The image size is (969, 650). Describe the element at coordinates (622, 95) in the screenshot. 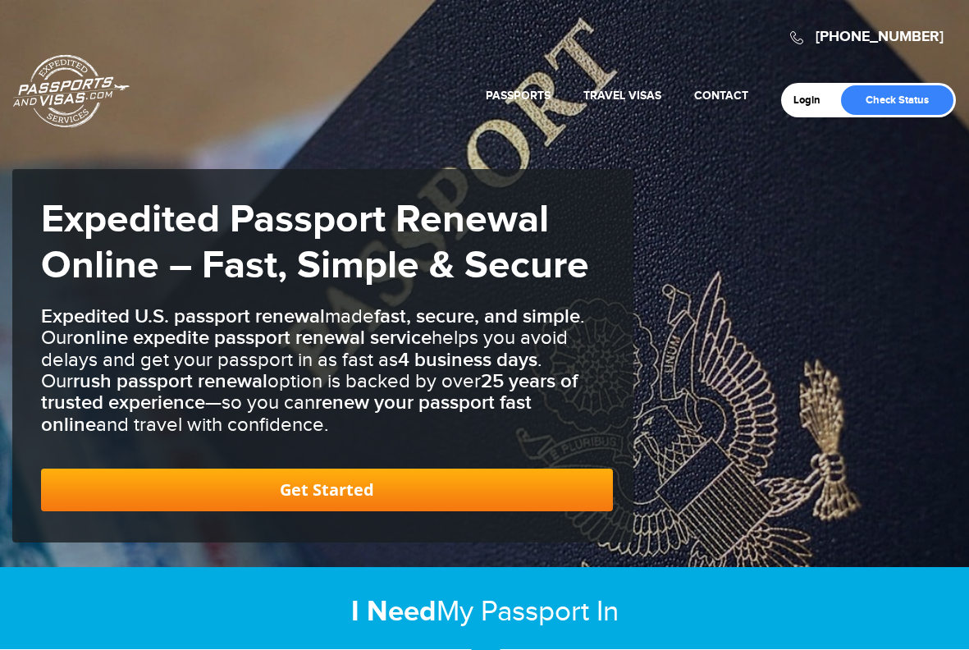

I see `a: Travel Visas` at that location.